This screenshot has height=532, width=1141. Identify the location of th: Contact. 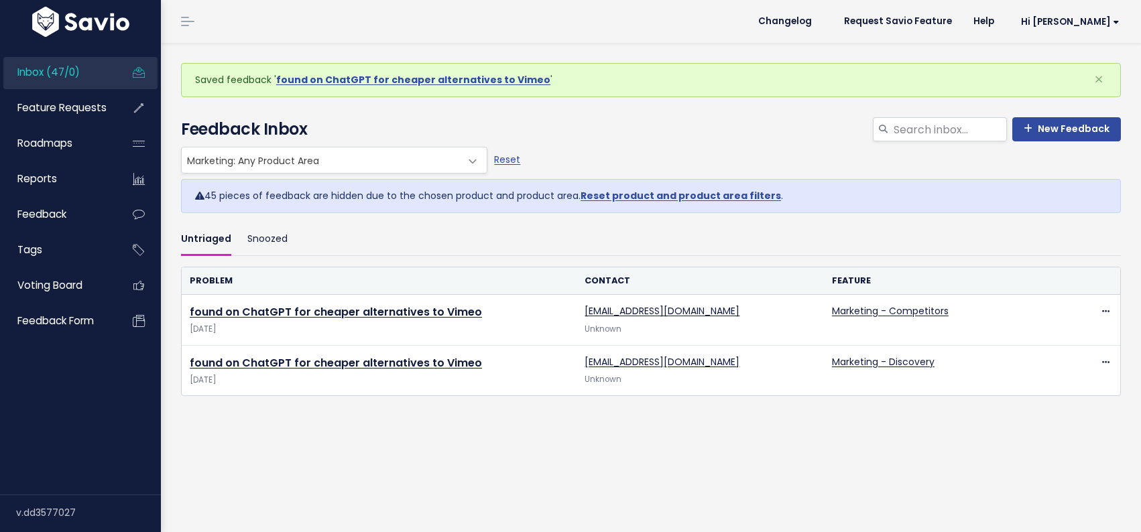
(700, 281).